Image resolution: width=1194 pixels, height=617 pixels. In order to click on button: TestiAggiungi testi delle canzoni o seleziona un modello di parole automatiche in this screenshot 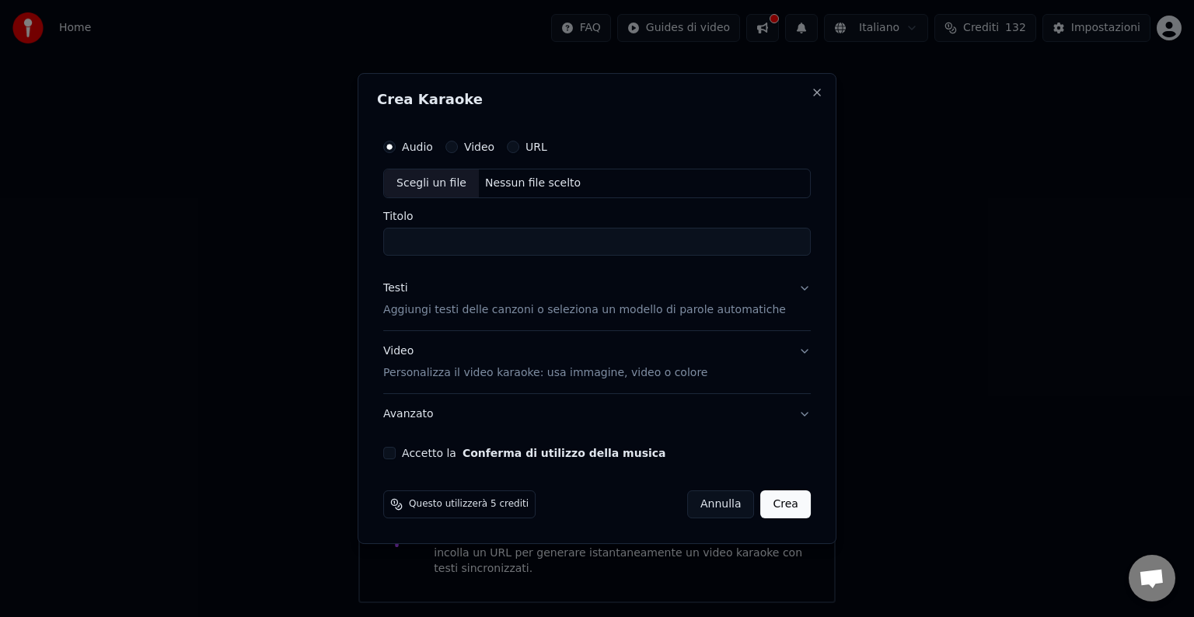, I will do `click(597, 299)`.